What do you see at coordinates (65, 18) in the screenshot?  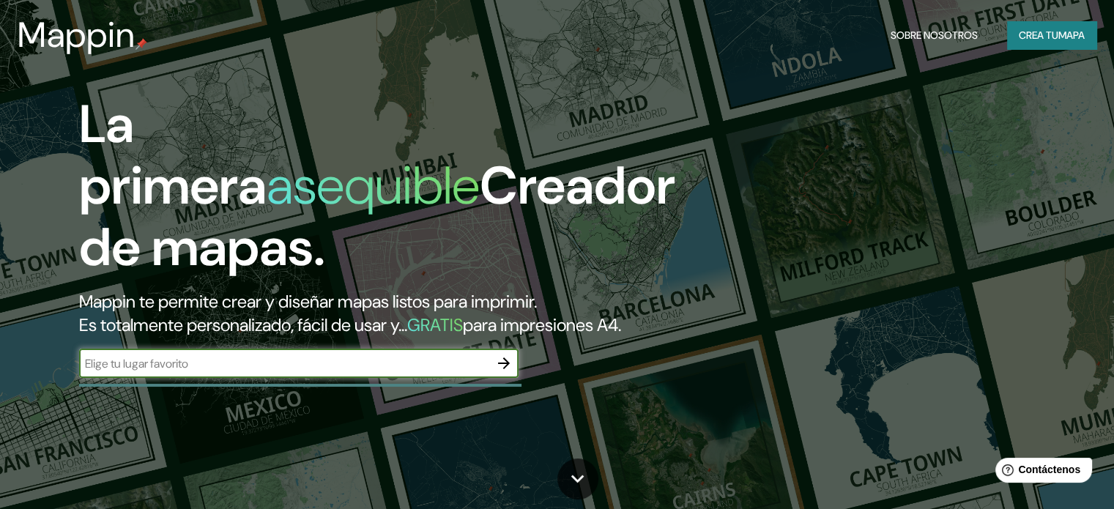 I see `font: Contáctenos` at bounding box center [65, 18].